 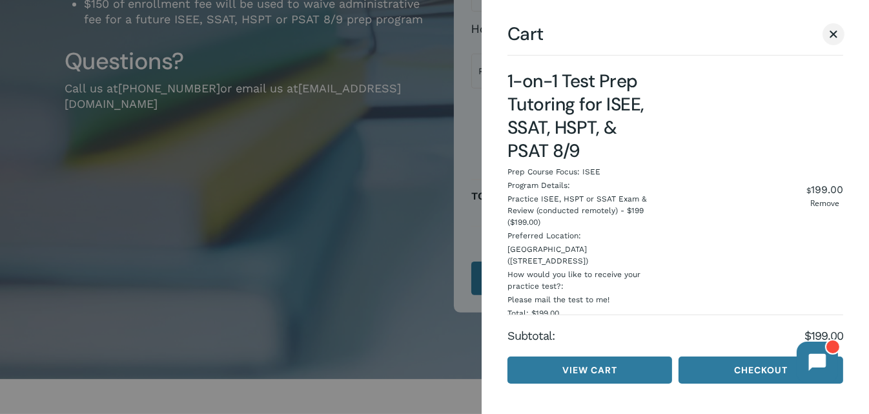 What do you see at coordinates (526, 34) in the screenshot?
I see `span: Cart` at bounding box center [526, 34].